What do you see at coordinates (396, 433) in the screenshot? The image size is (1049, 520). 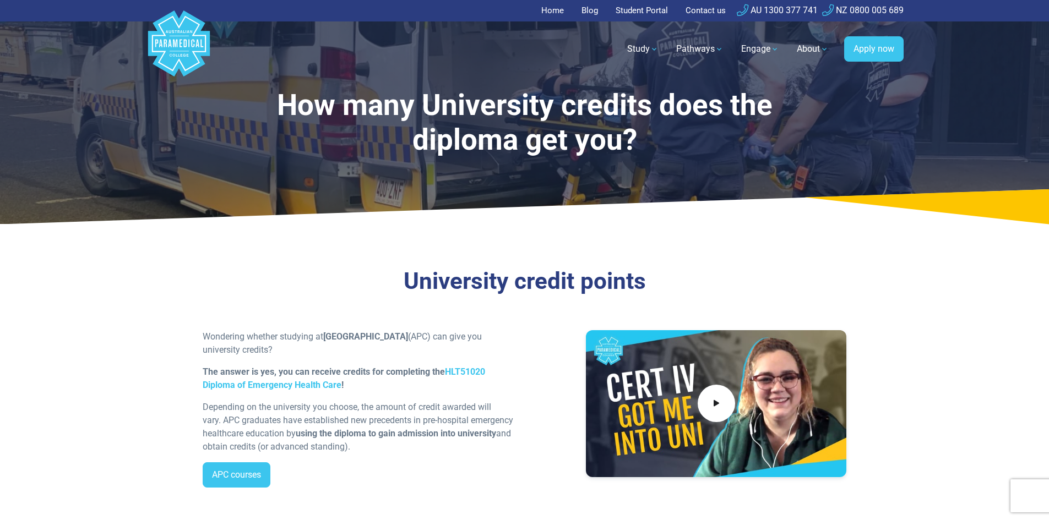 I see `strong: using the diploma to gain admission into university` at bounding box center [396, 433].